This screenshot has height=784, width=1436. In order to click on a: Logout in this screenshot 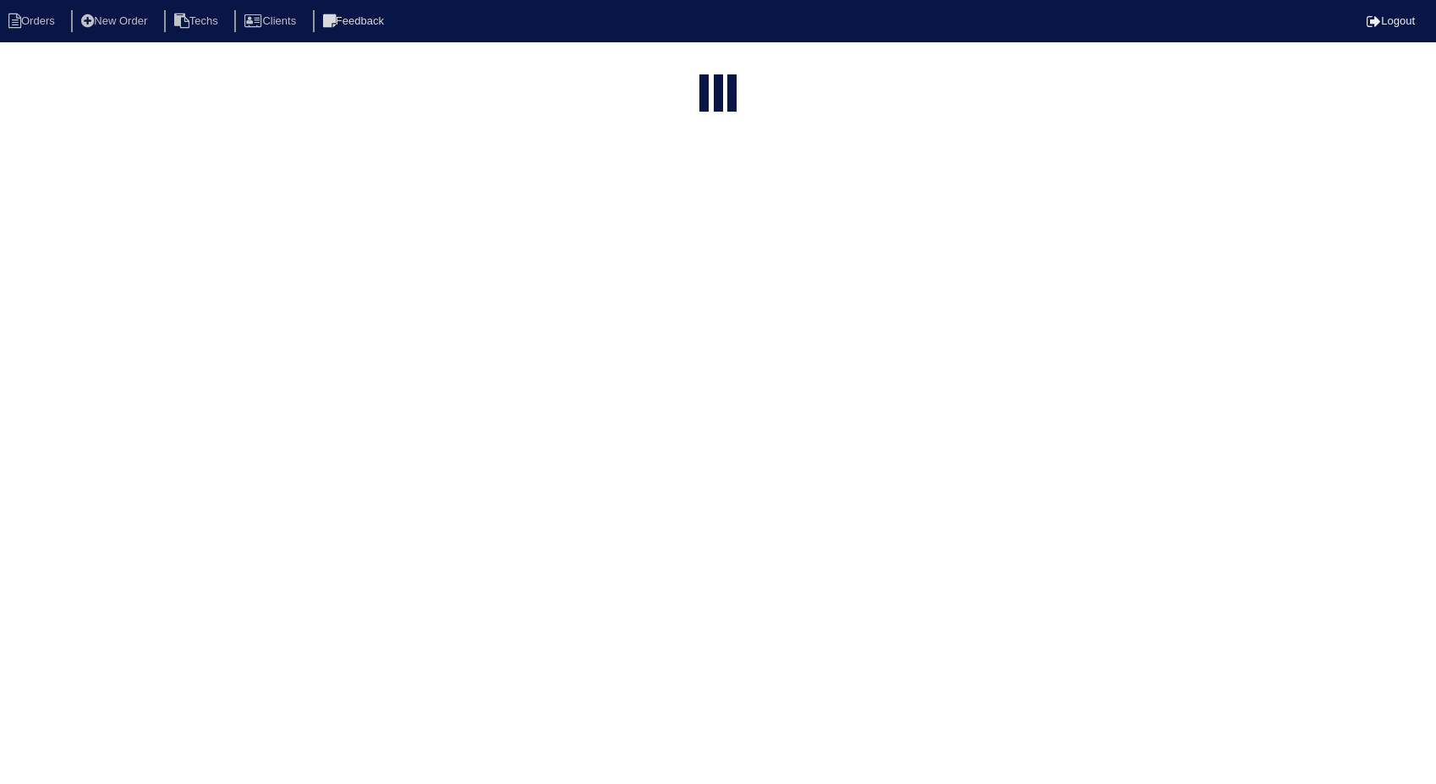, I will do `click(1390, 20)`.